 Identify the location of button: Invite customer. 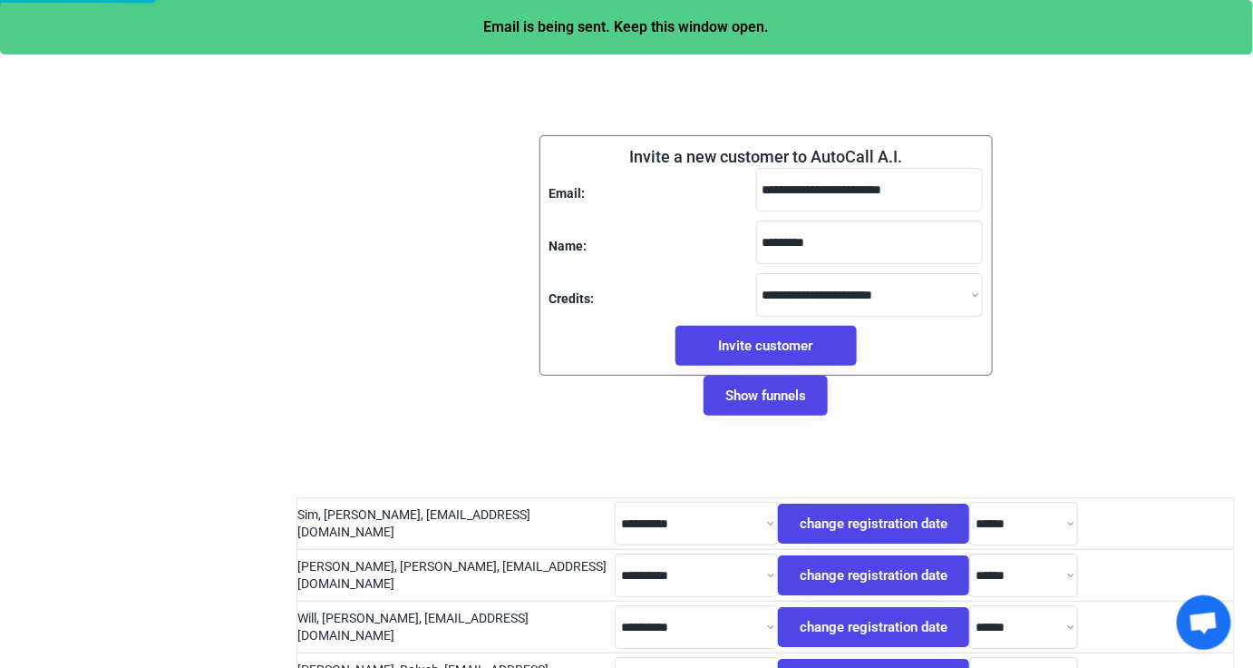
(766, 346).